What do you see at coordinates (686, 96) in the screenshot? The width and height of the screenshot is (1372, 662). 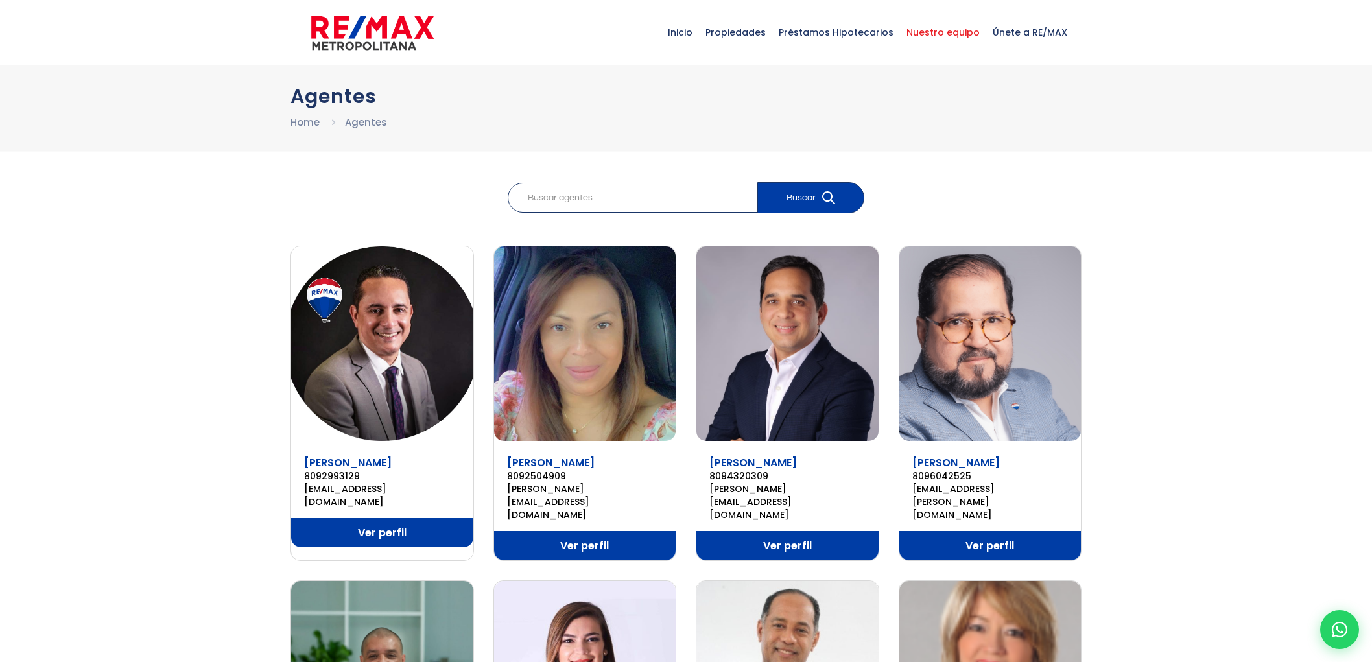 I see `h1: Agentes` at bounding box center [686, 96].